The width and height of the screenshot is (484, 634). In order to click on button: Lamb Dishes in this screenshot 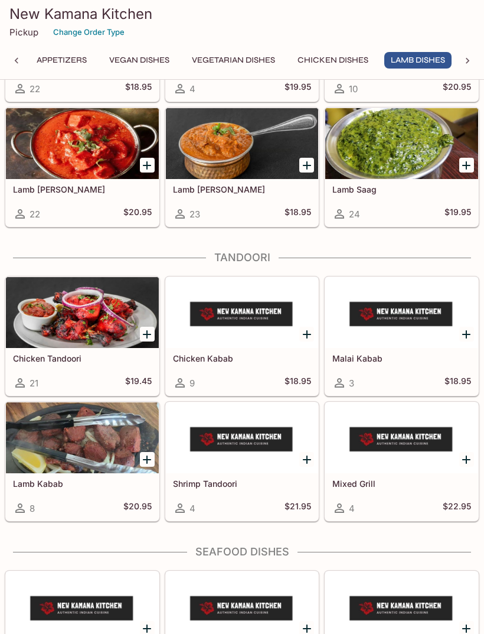, I will do `click(418, 60)`.